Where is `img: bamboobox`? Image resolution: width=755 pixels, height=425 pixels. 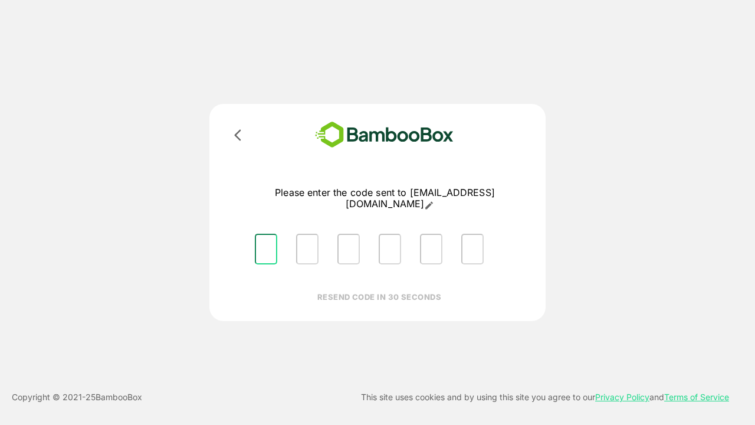
img: bamboobox is located at coordinates (384, 135).